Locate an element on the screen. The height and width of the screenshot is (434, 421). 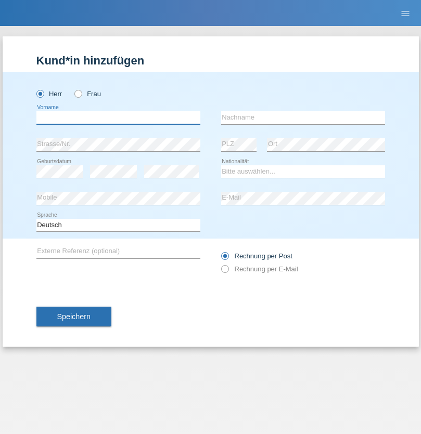
span: Speichern is located at coordinates (74, 317).